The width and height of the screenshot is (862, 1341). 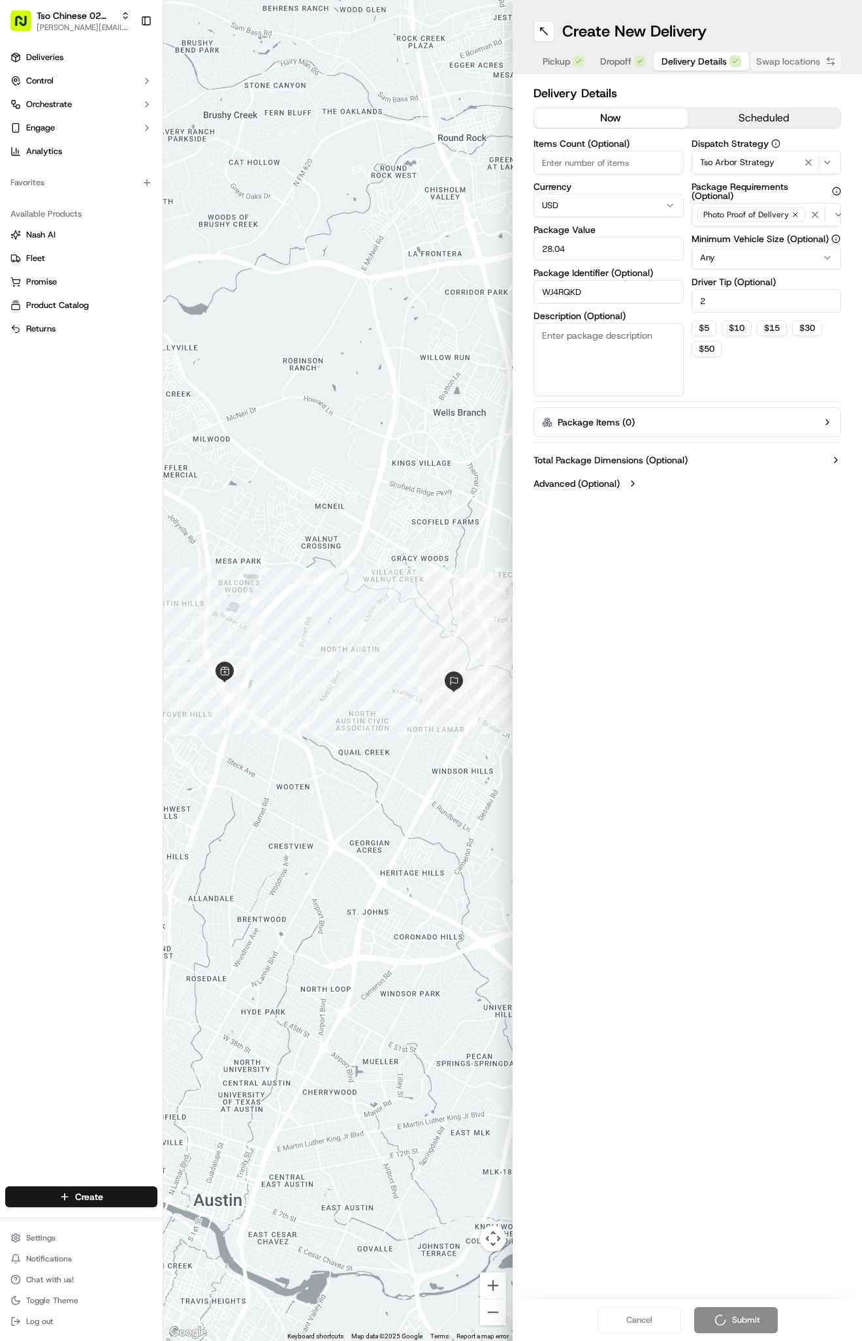 I want to click on img: 8571987876998_91fb9ceb93ad5c398215_72.jpg, so click(x=39, y=136).